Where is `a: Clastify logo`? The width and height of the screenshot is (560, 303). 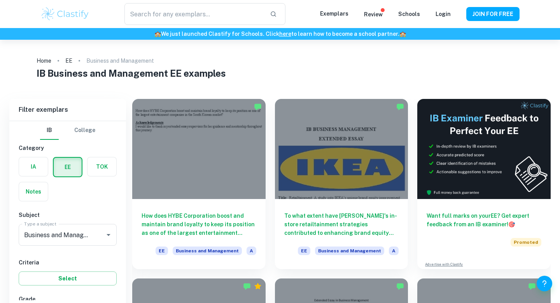 a: Clastify logo is located at coordinates (65, 14).